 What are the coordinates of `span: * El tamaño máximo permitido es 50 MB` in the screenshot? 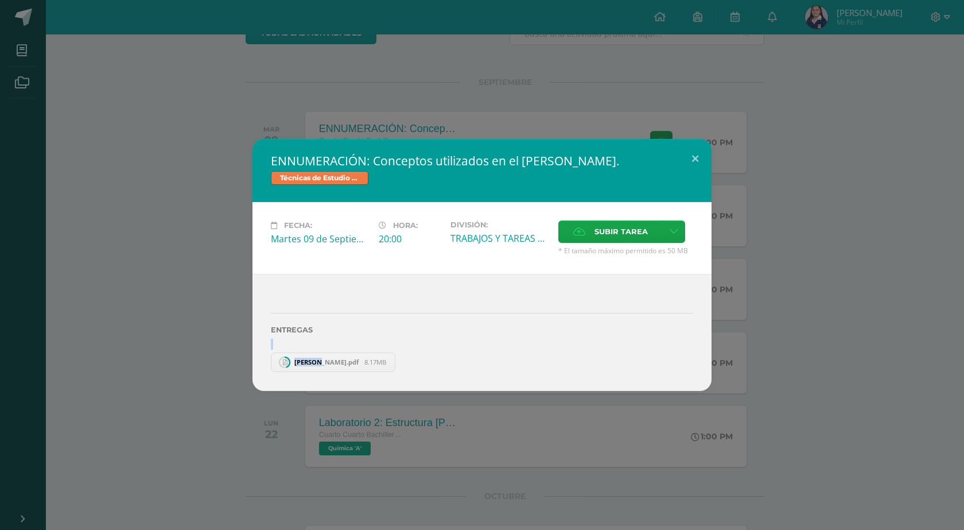 It's located at (626, 250).